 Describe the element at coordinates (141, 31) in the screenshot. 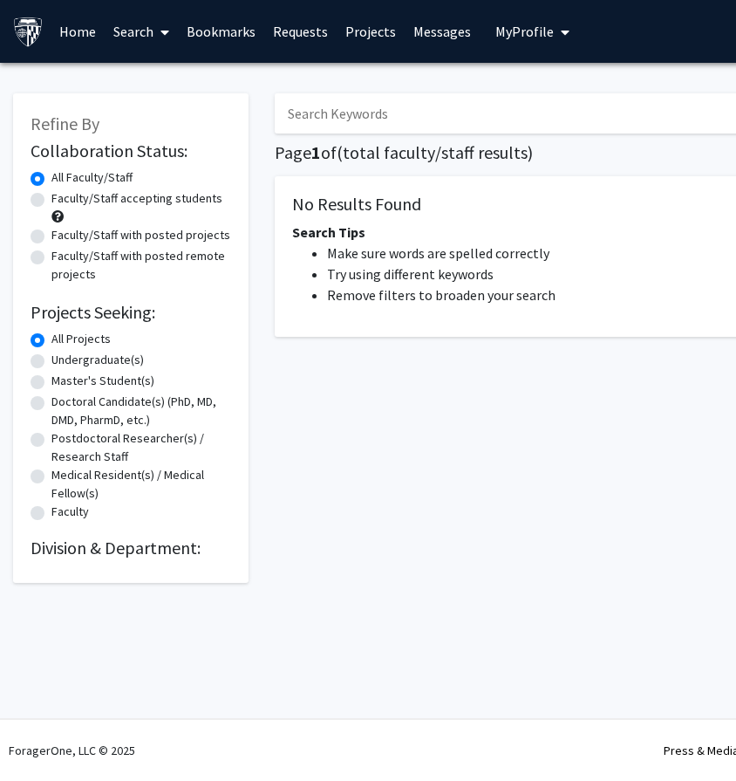

I see `a: Search` at that location.